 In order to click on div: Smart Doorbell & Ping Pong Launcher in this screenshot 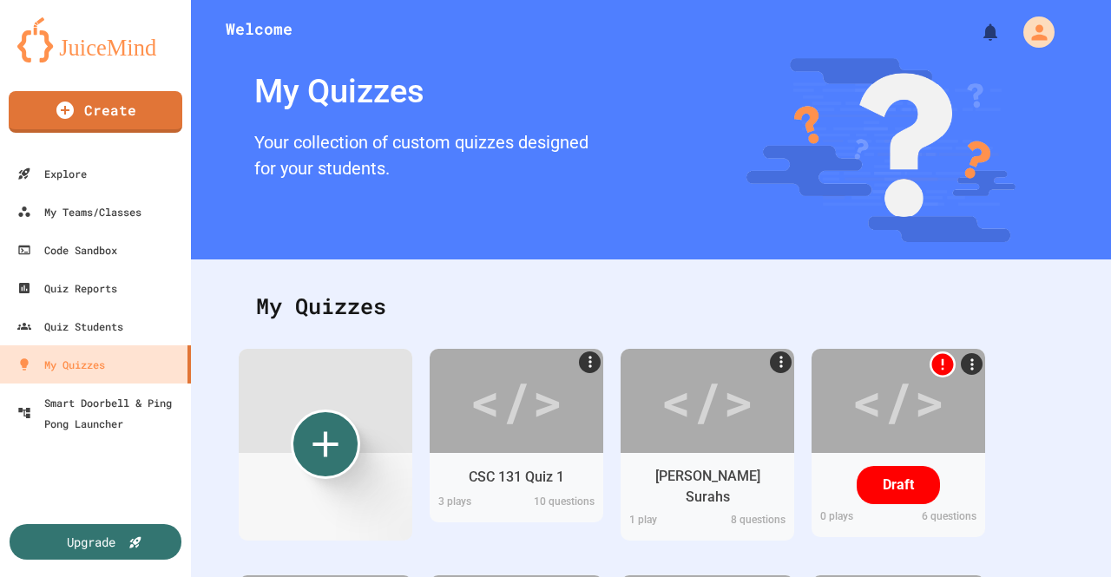, I will do `click(101, 413)`.